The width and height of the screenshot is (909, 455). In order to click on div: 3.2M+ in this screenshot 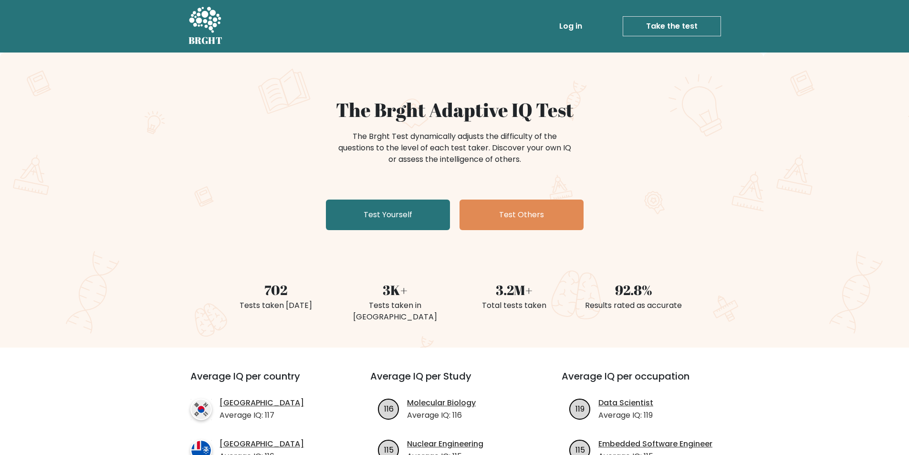, I will do `click(515, 290)`.